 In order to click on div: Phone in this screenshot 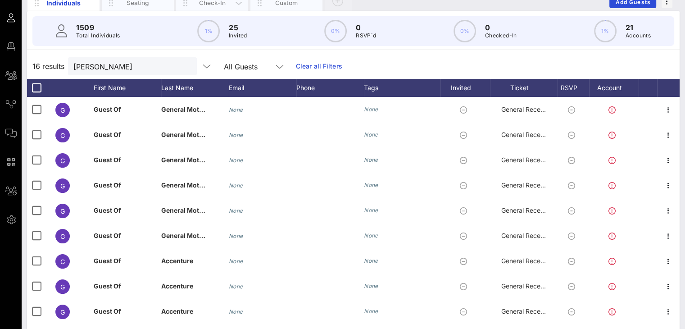, I will do `click(330, 88)`.